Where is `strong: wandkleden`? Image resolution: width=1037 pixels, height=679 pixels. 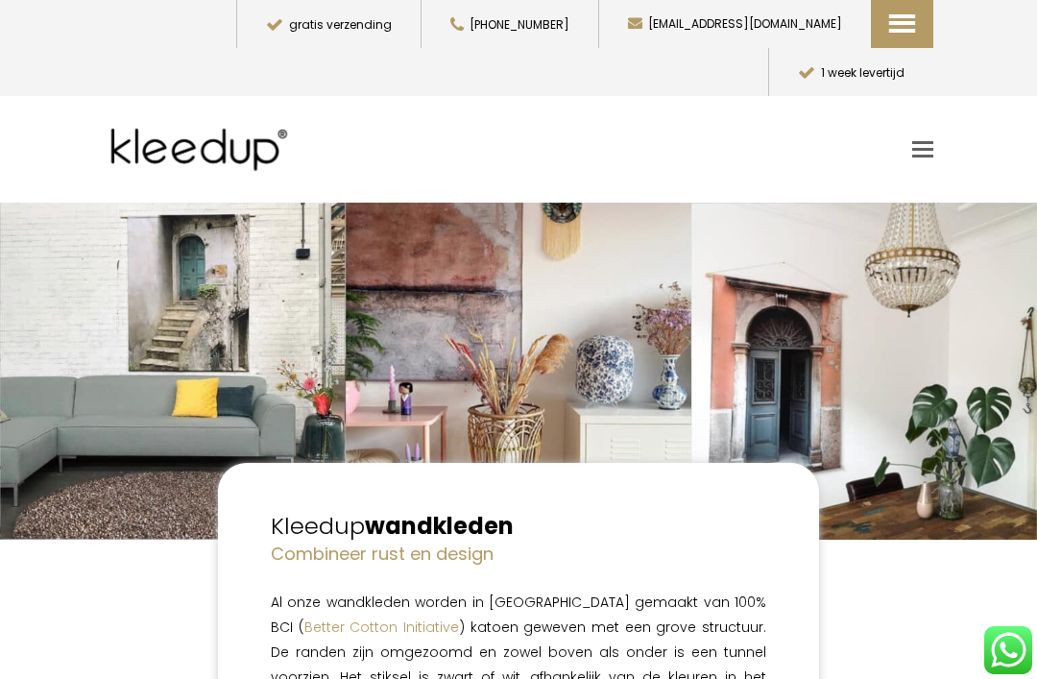 strong: wandkleden is located at coordinates (439, 525).